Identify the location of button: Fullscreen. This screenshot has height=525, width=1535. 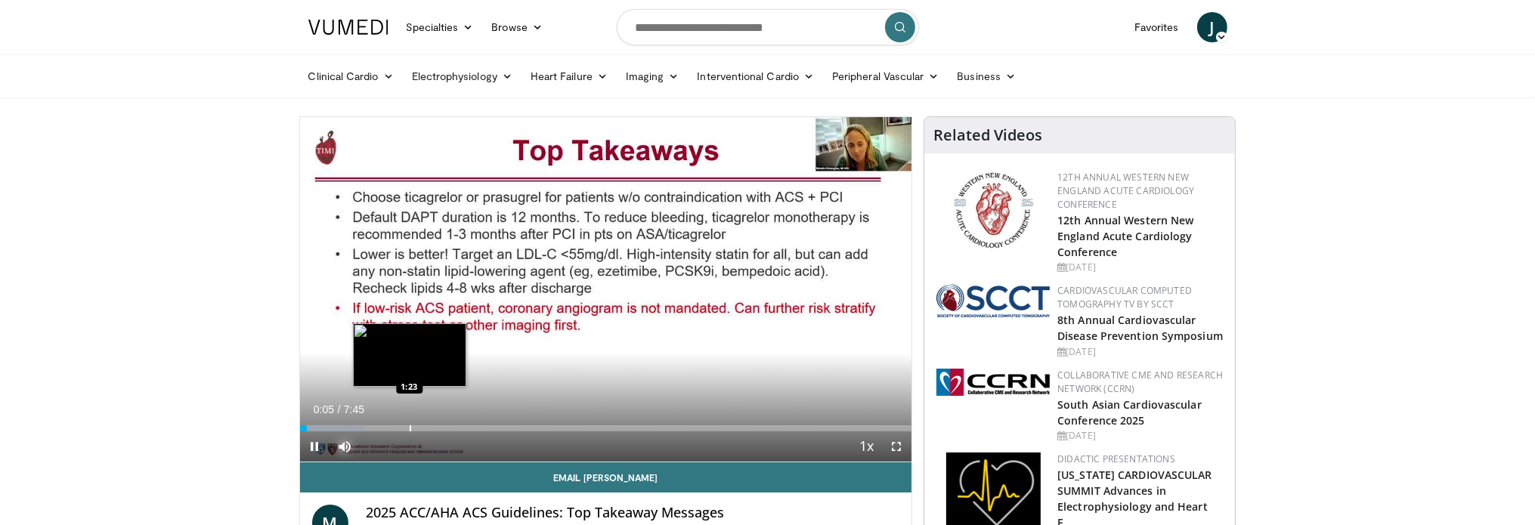
(896, 447).